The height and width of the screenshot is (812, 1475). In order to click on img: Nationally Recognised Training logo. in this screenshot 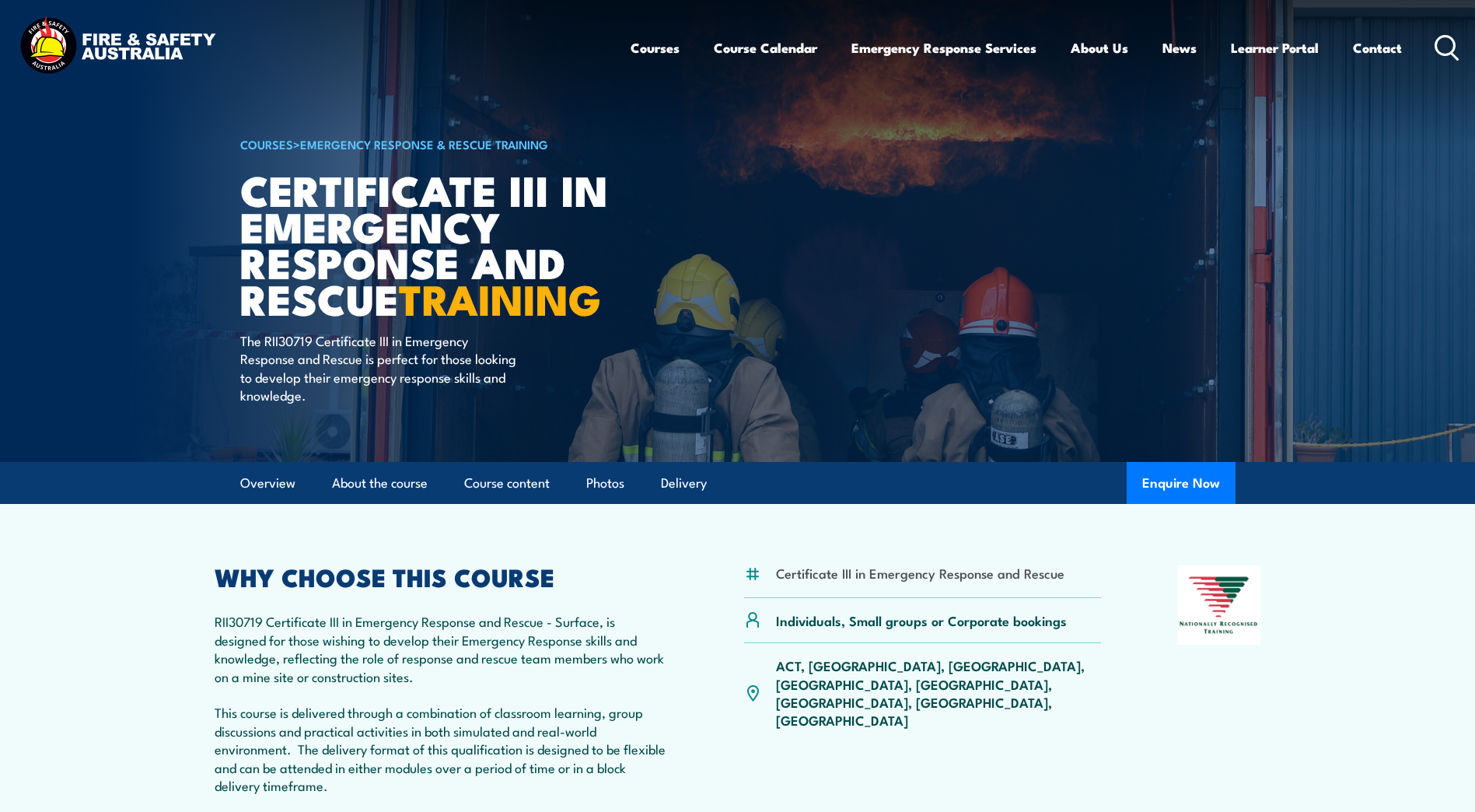, I will do `click(1219, 604)`.